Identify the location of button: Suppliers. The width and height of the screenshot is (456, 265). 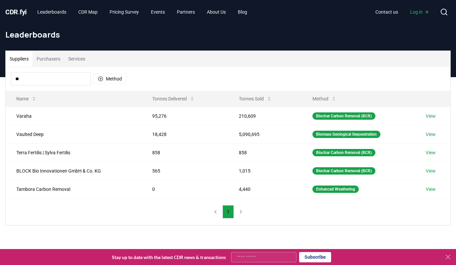
(19, 59).